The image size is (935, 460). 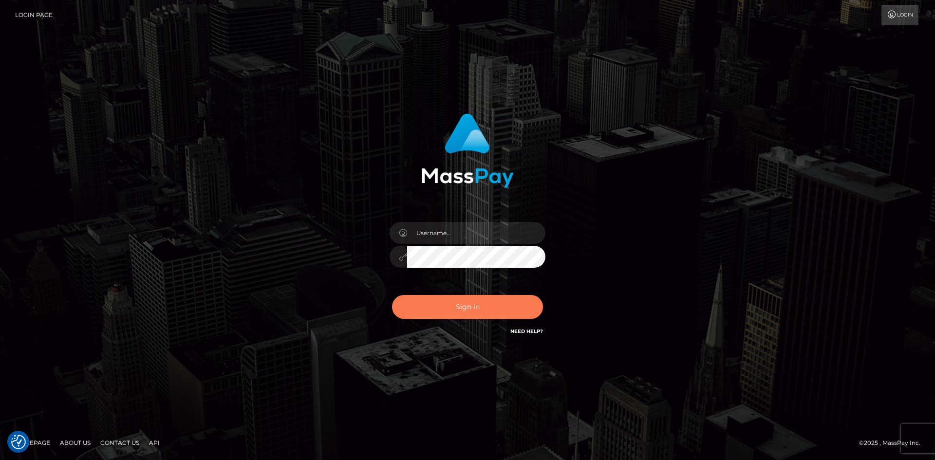 I want to click on img: MassPay Login, so click(x=468, y=151).